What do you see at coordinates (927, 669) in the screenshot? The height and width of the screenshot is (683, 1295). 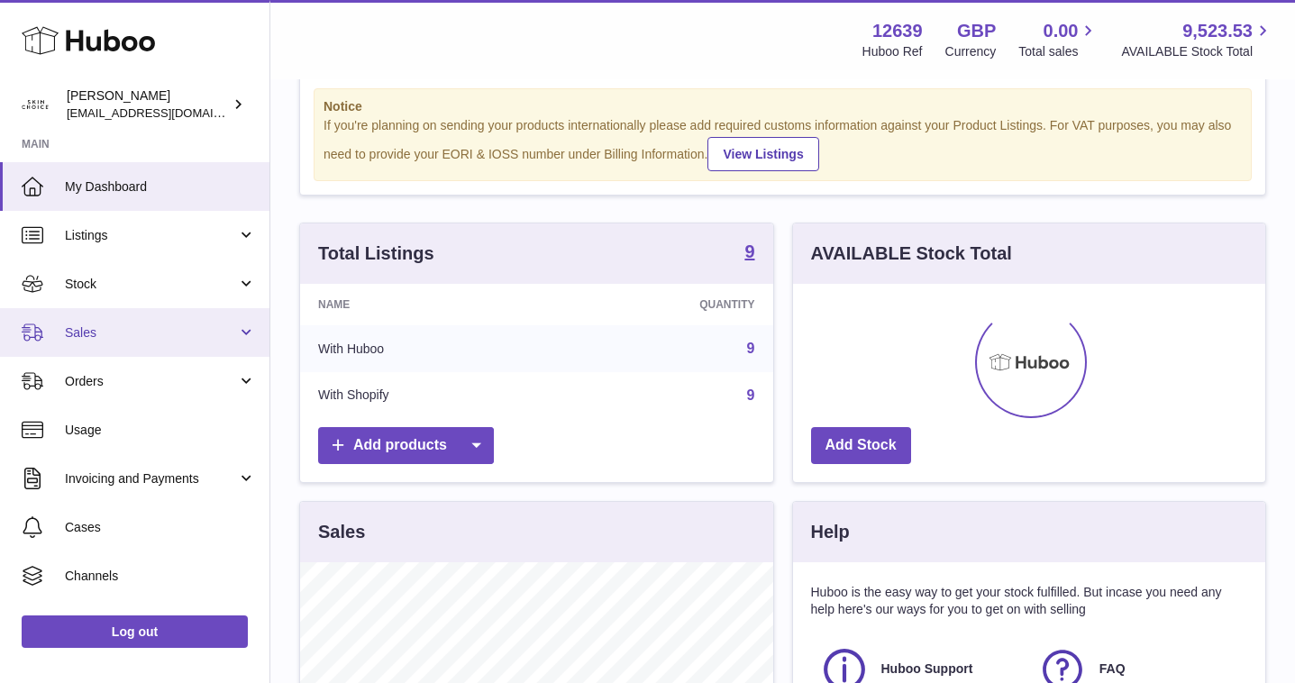 I see `span: Huboo Support` at bounding box center [927, 669].